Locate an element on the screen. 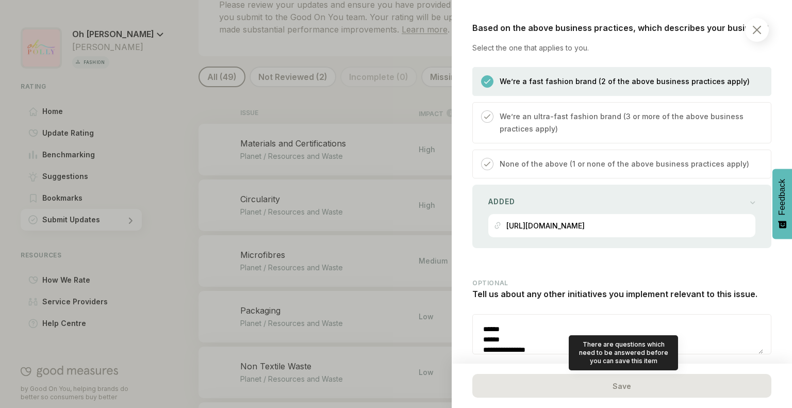  p: OPTIONAL is located at coordinates (622, 282).